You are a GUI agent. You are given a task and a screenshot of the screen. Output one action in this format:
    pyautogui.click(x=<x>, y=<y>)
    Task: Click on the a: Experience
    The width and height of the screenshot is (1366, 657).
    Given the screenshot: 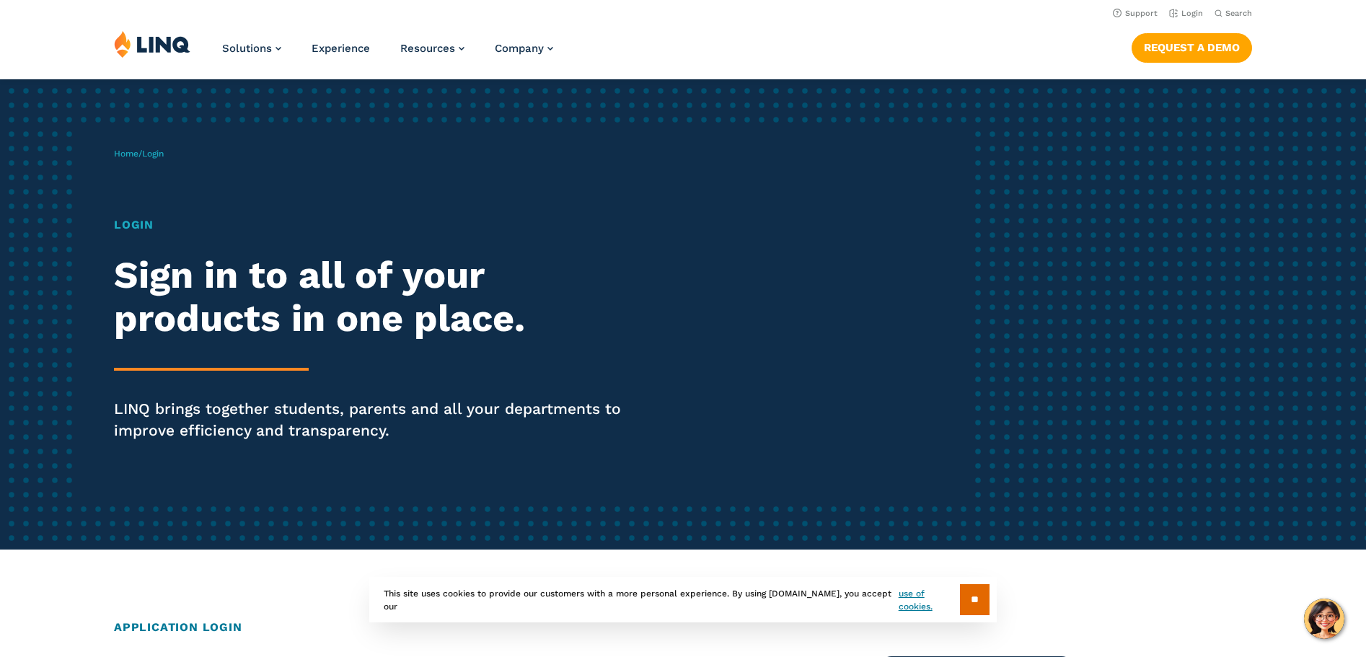 What is the action you would take?
    pyautogui.click(x=340, y=48)
    